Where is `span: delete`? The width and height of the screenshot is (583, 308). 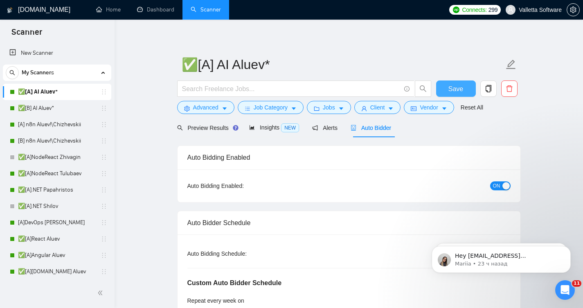
span: delete is located at coordinates (509, 89).